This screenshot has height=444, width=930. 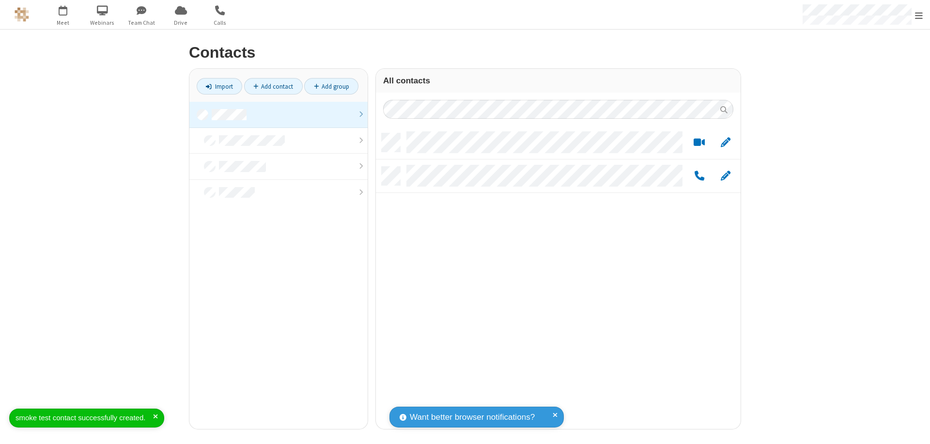 I want to click on button: Call by phone, so click(x=699, y=176).